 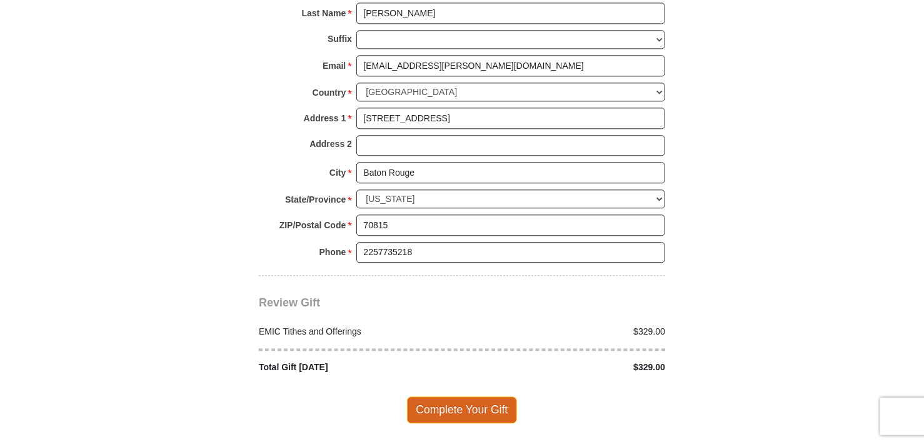 I want to click on span: Review Gift, so click(x=289, y=303).